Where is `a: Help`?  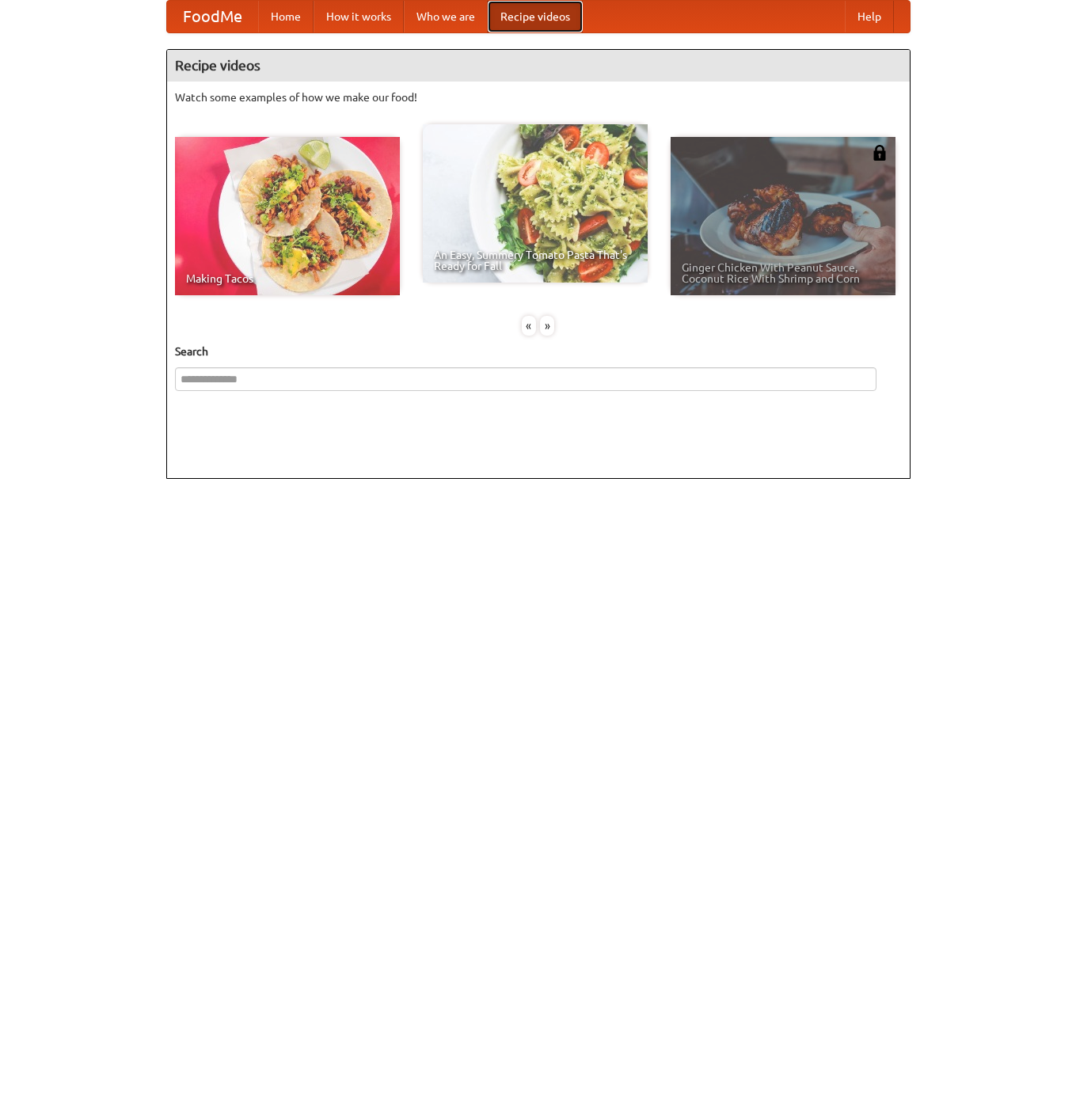
a: Help is located at coordinates (869, 17).